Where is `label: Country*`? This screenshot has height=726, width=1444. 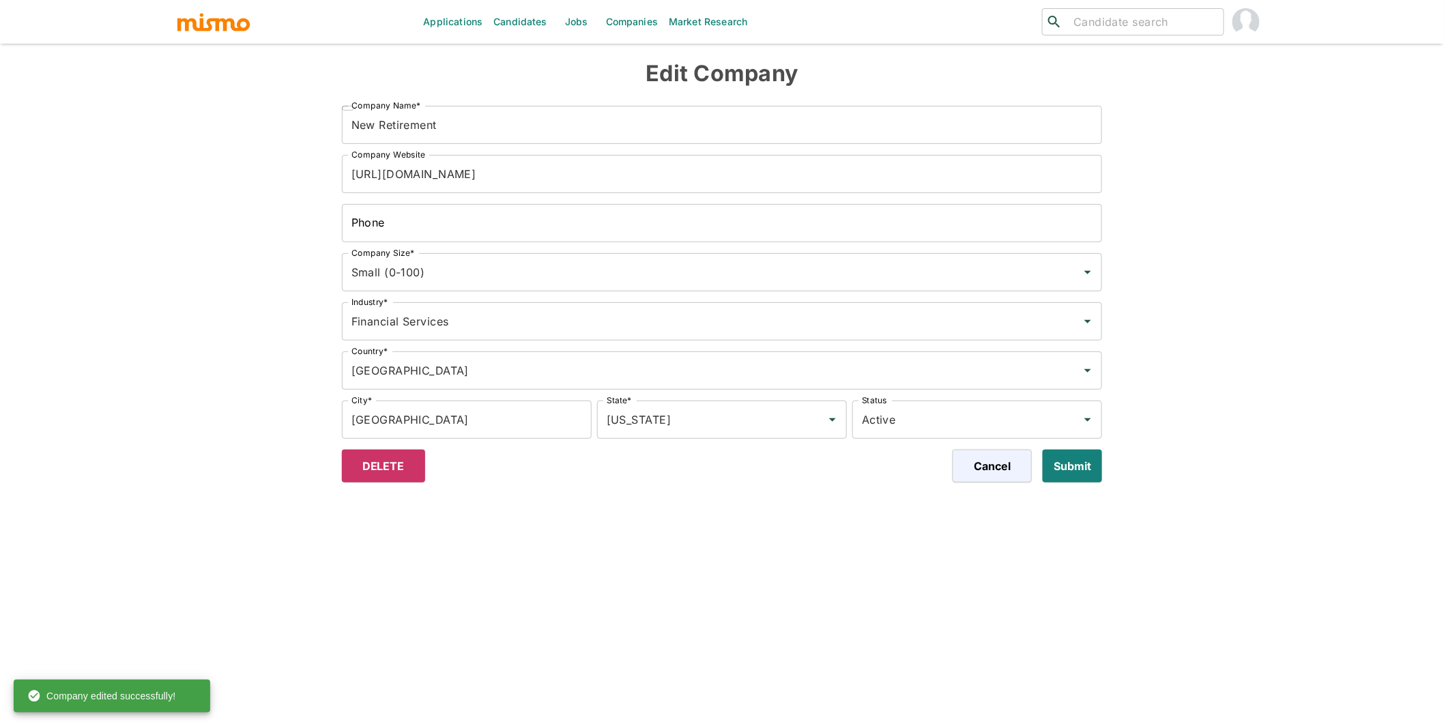 label: Country* is located at coordinates (370, 351).